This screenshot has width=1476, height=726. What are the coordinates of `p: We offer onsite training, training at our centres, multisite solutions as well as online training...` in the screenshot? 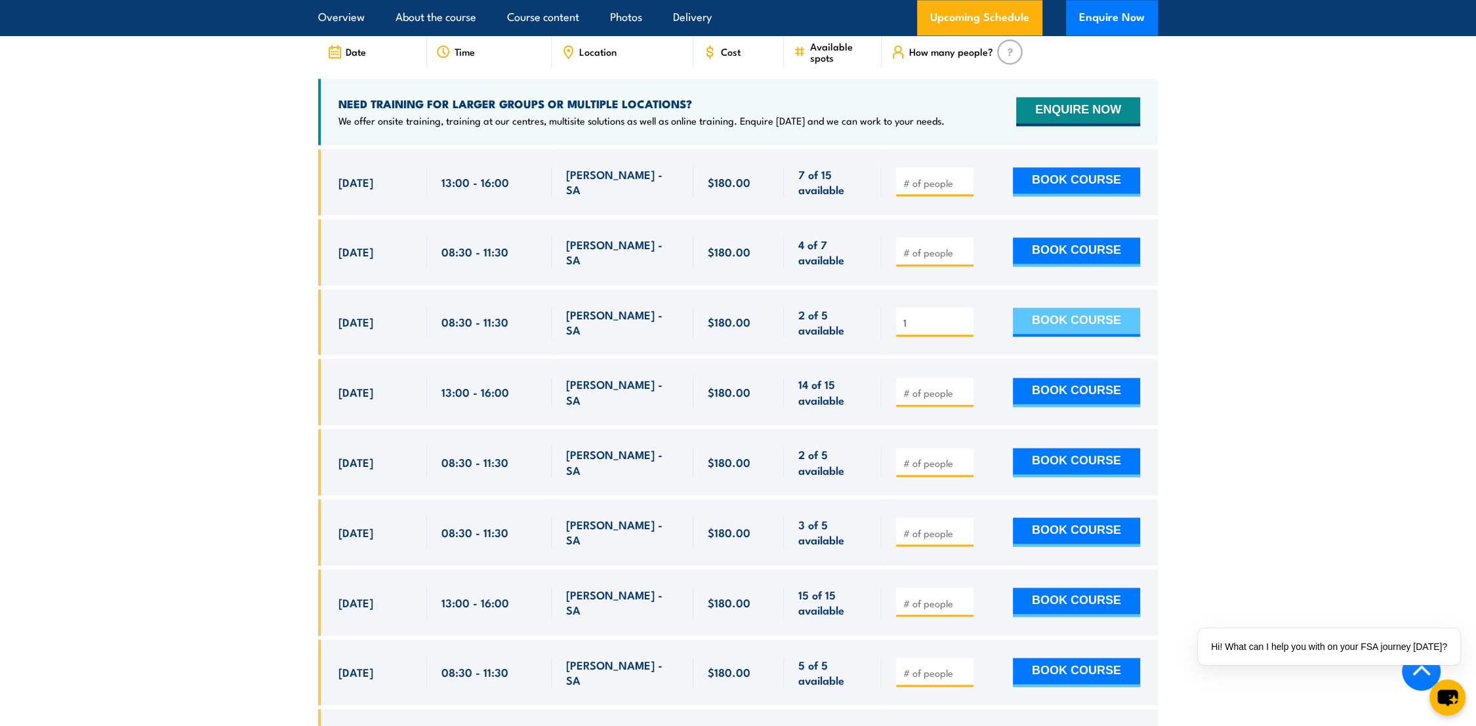 It's located at (642, 121).